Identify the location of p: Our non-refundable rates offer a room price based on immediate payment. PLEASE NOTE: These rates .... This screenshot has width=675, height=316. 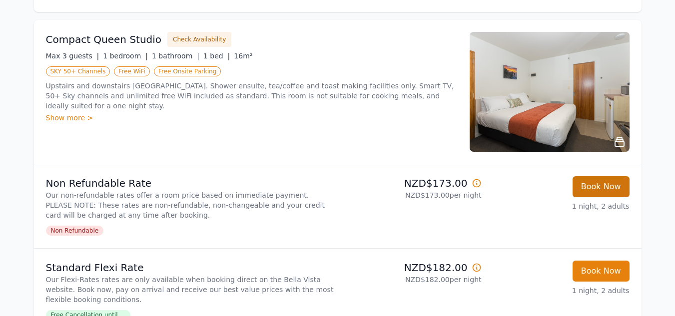
(190, 205).